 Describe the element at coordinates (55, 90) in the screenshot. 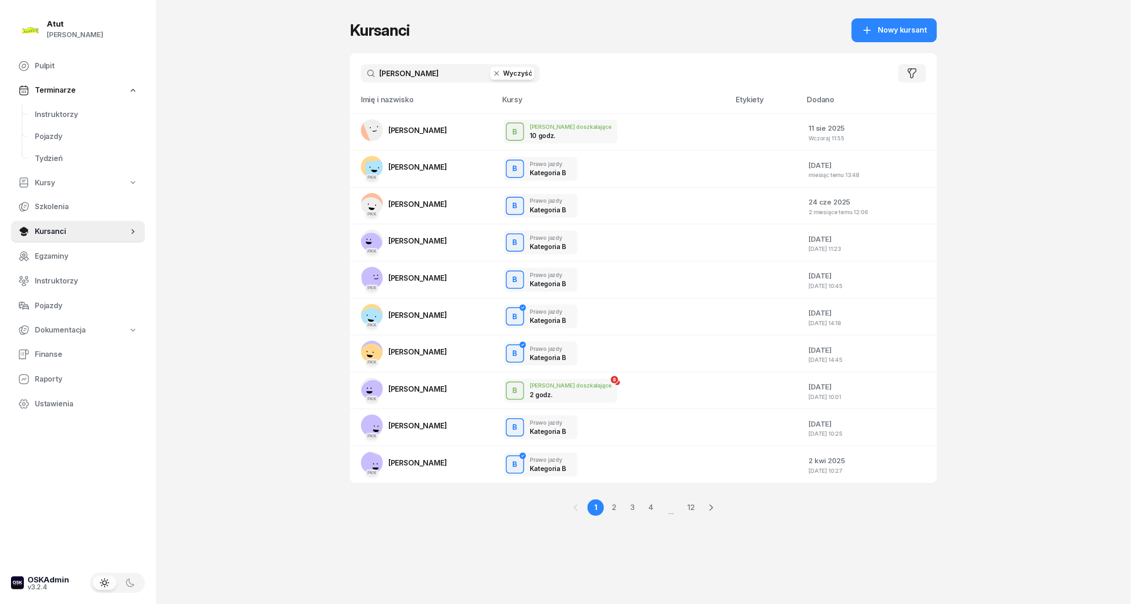

I see `span: Terminarze` at that location.